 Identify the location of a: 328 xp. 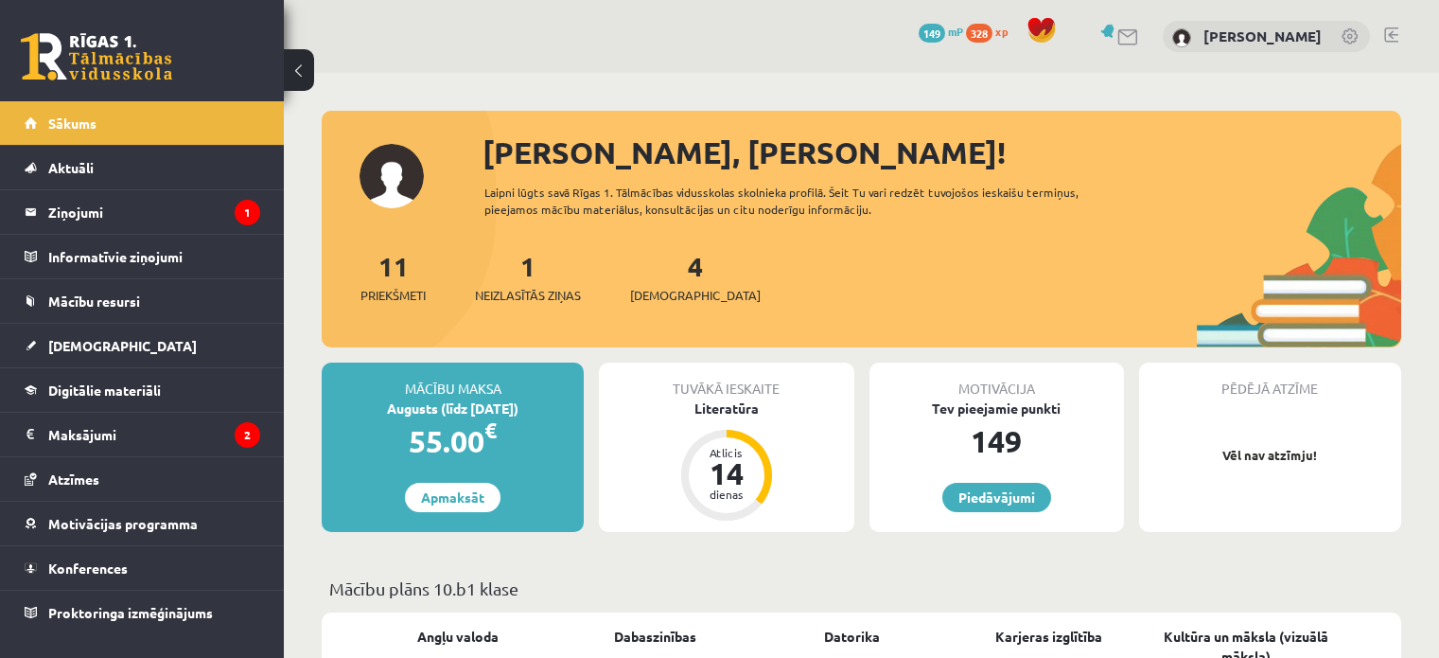
(992, 31).